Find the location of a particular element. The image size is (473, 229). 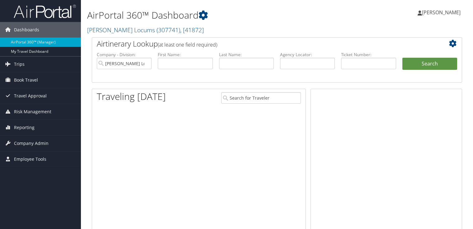

span: , [ 41872 ] is located at coordinates (192, 30).